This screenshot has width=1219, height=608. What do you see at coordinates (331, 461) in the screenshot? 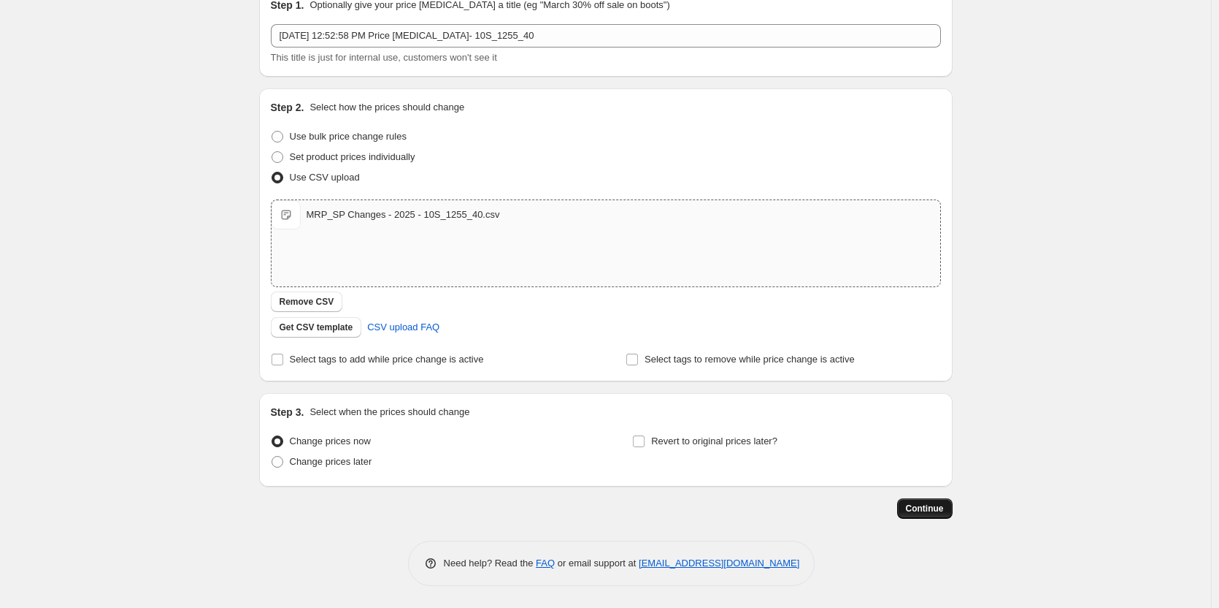
I see `span: Change prices later` at bounding box center [331, 461].